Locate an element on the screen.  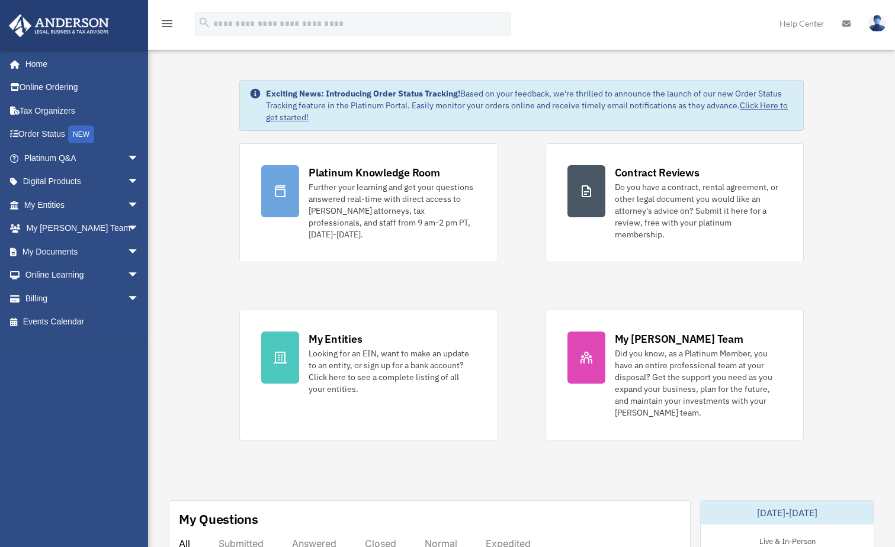
div: Looking for an EIN, want to make an update to an entity, or sign up for a bank account? Click her... is located at coordinates (392, 371).